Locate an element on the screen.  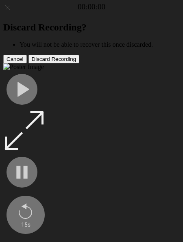
li: You will not be able to recover this once discarded. is located at coordinates (99, 45).